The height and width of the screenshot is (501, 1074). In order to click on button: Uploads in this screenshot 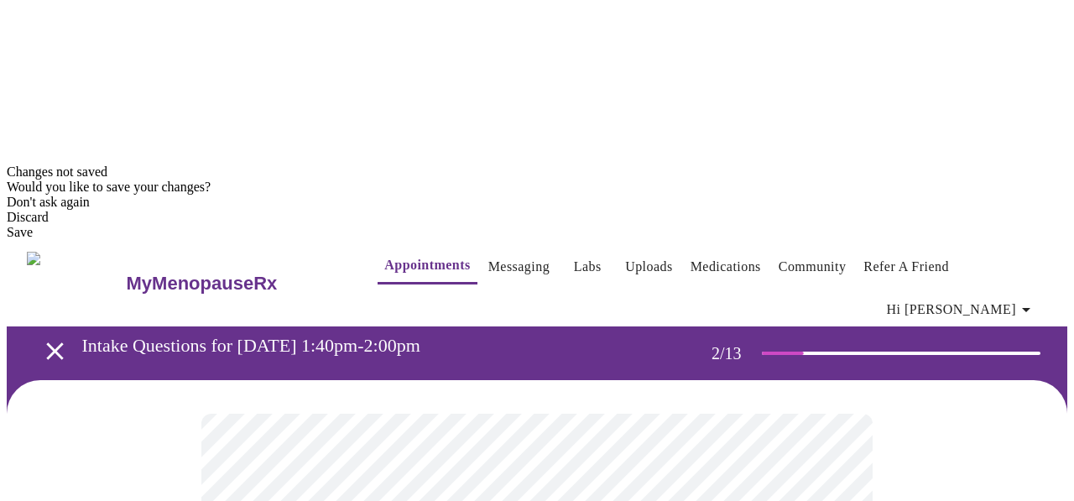, I will do `click(648, 267)`.